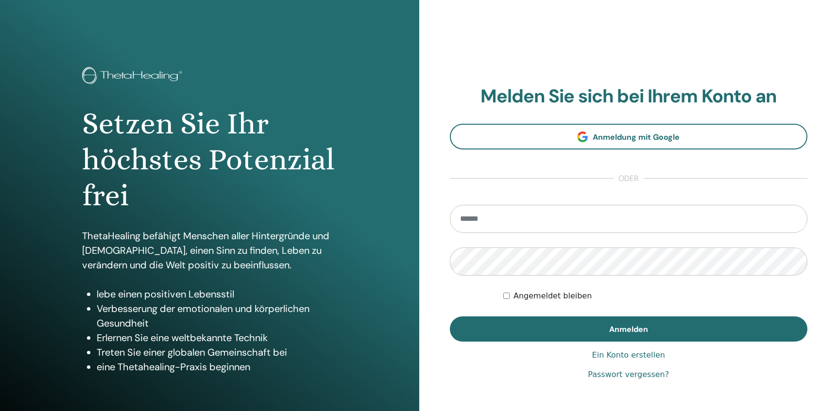  Describe the element at coordinates (628, 375) in the screenshot. I see `a: Passwort vergessen?` at that location.